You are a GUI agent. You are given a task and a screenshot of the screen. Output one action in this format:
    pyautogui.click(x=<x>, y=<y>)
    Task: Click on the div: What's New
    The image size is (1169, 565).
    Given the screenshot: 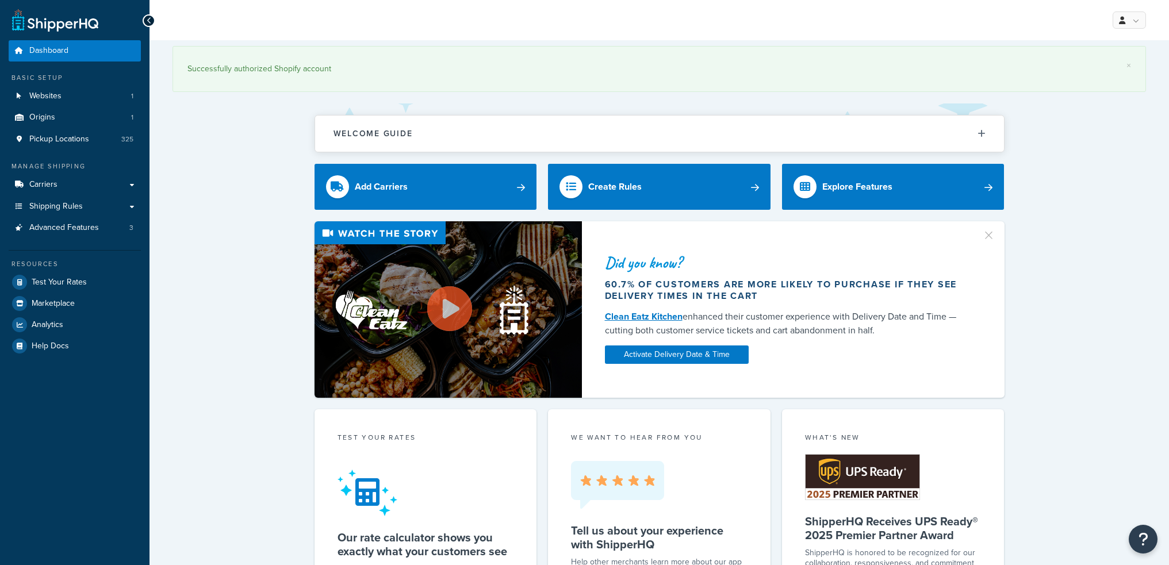 What is the action you would take?
    pyautogui.click(x=893, y=439)
    